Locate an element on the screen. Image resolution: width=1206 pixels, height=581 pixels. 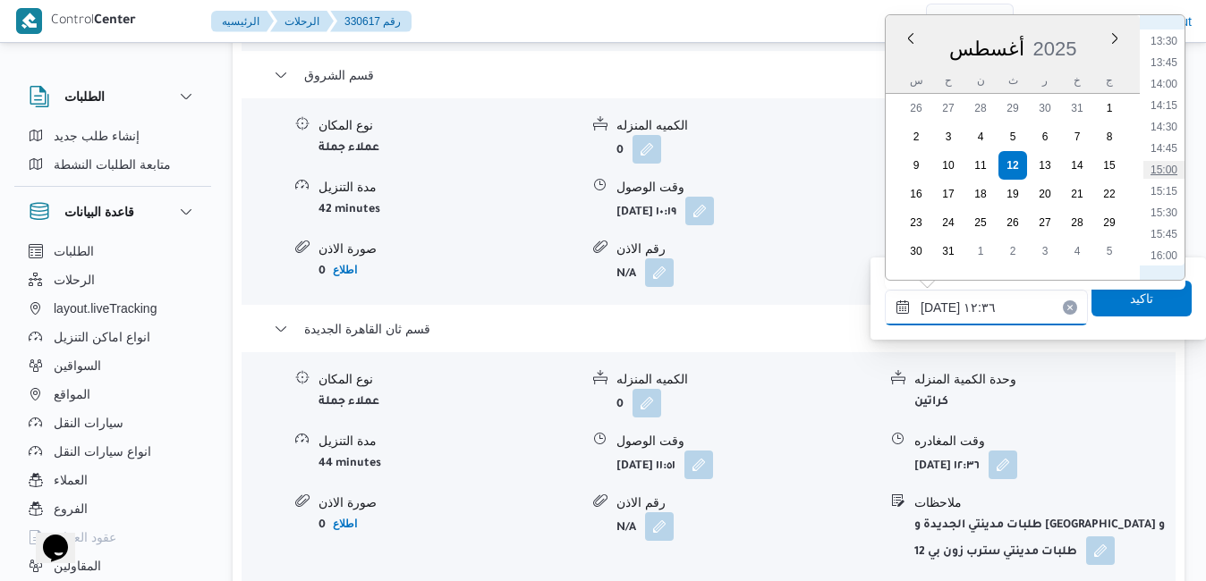
span: العملاء is located at coordinates (71, 480).